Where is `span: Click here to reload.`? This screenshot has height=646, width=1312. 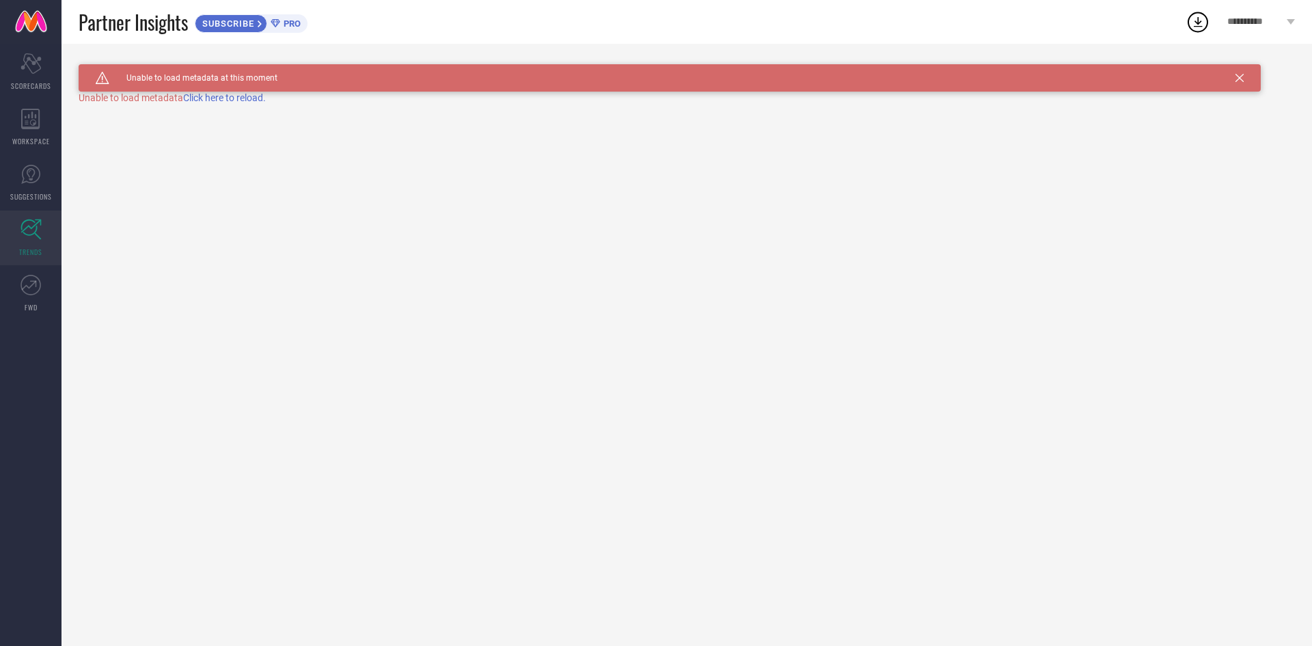 span: Click here to reload. is located at coordinates (224, 98).